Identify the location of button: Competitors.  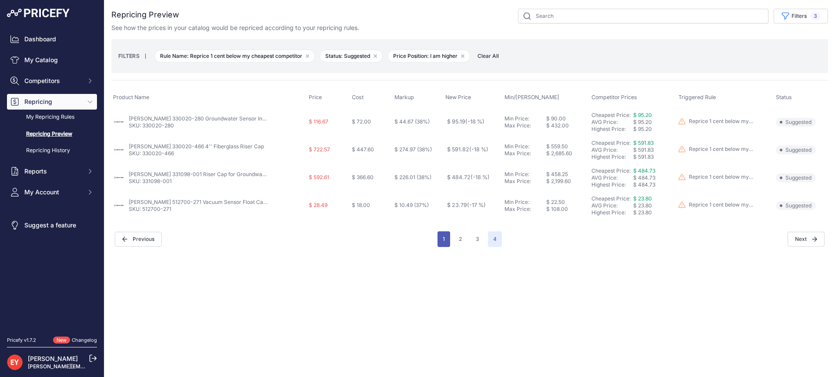
(52, 81).